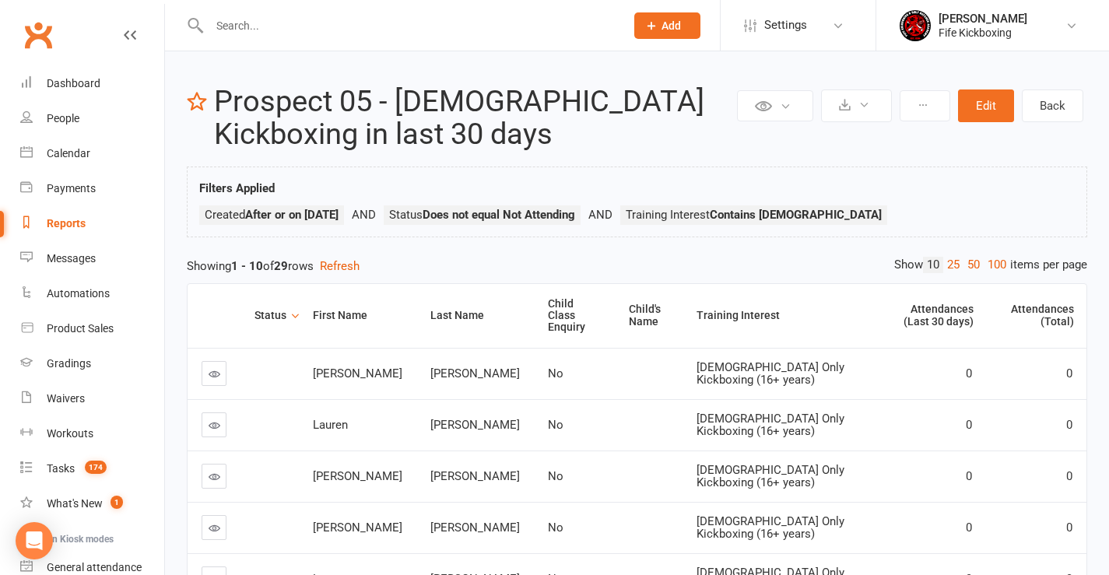  I want to click on strong: Filters Applied, so click(237, 188).